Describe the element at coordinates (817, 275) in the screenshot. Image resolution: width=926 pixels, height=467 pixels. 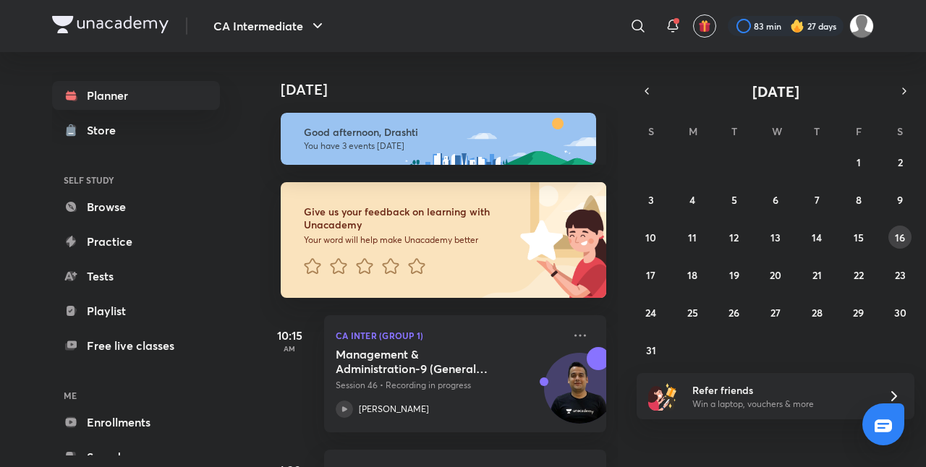
I see `button: August 21, 2025` at that location.